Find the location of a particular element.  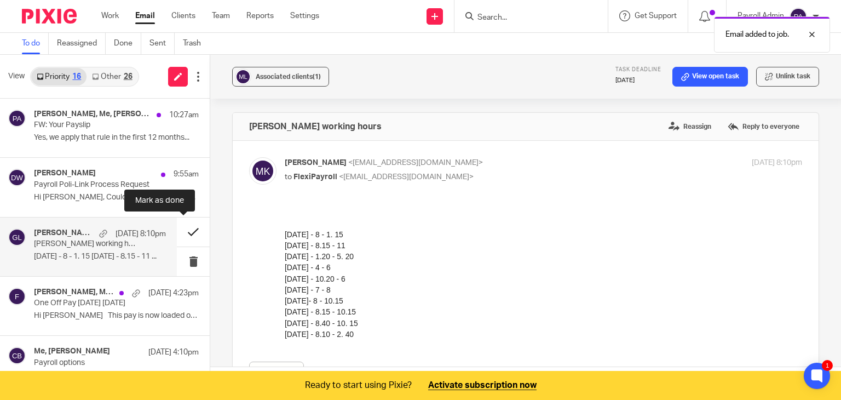

img: Pixie is located at coordinates (49, 16).